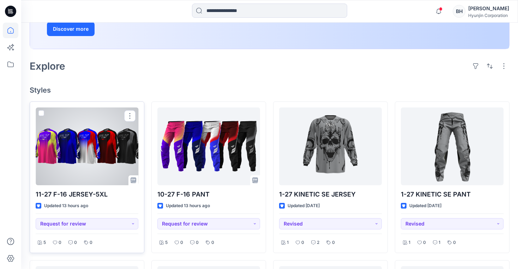  What do you see at coordinates (126, 29) in the screenshot?
I see `a: Discover more` at bounding box center [126, 29].